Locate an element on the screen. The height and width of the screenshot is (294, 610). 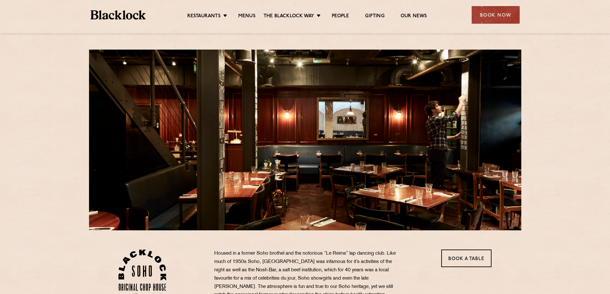
a: Book a Table is located at coordinates (466, 258).